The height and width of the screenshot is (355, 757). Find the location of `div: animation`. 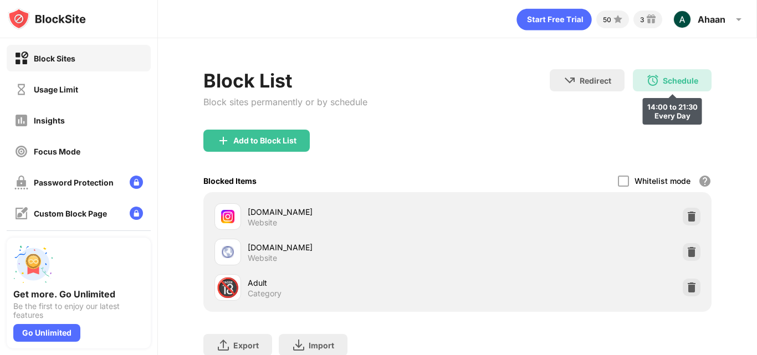

div: animation is located at coordinates (554, 19).